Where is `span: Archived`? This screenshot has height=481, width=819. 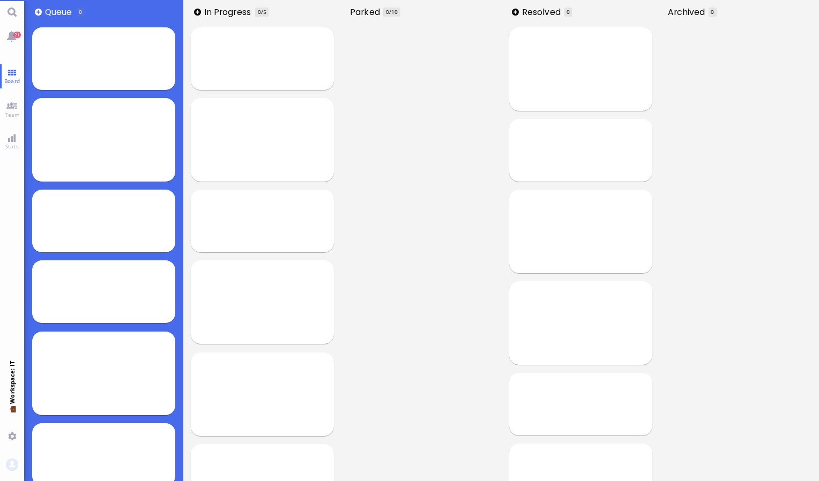
span: Archived is located at coordinates (688, 12).